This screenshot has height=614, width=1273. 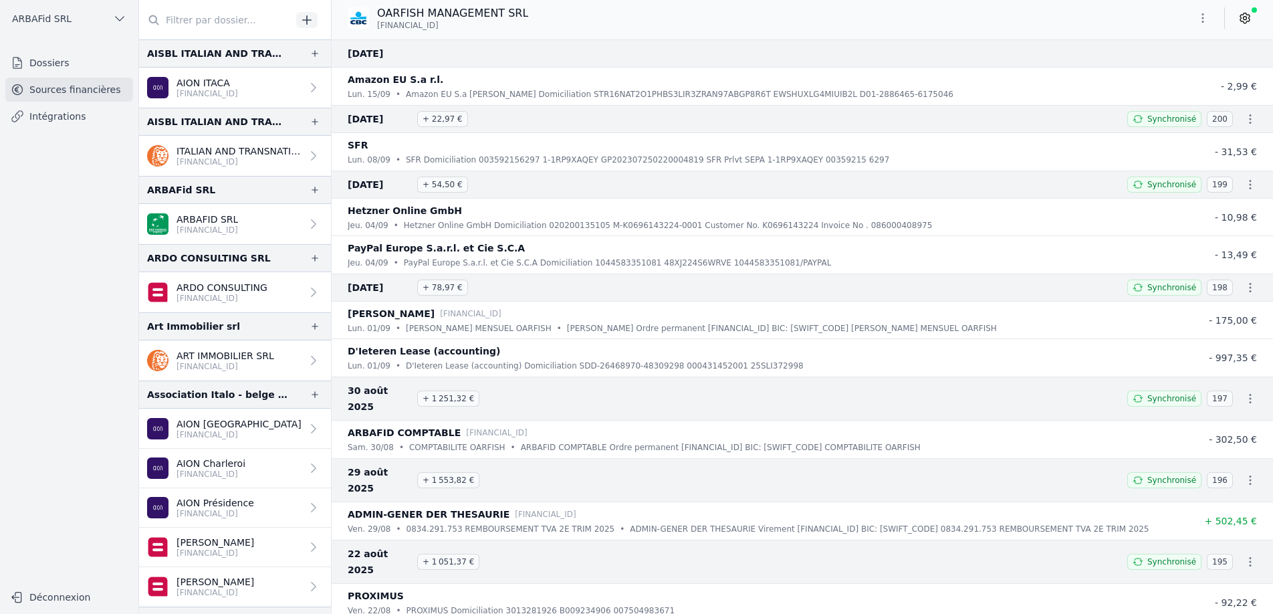 I want to click on span: 197, so click(x=1220, y=399).